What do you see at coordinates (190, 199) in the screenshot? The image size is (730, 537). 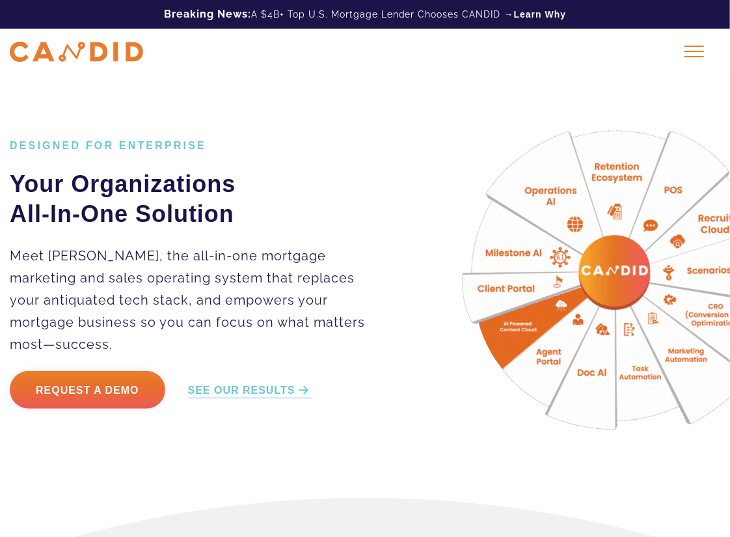 I see `h2: Your Organizations All-In-One Solution` at bounding box center [190, 199].